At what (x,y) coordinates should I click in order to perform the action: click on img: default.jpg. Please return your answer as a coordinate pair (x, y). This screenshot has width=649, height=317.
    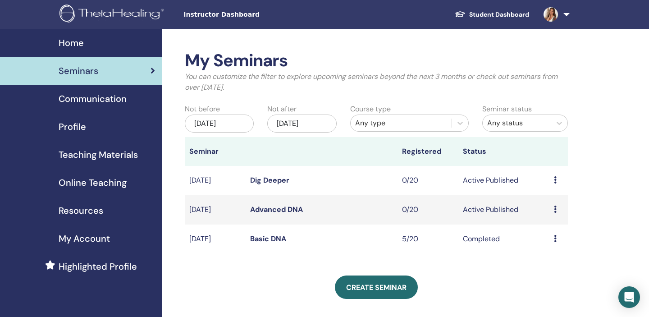
    Looking at the image, I should click on (550, 14).